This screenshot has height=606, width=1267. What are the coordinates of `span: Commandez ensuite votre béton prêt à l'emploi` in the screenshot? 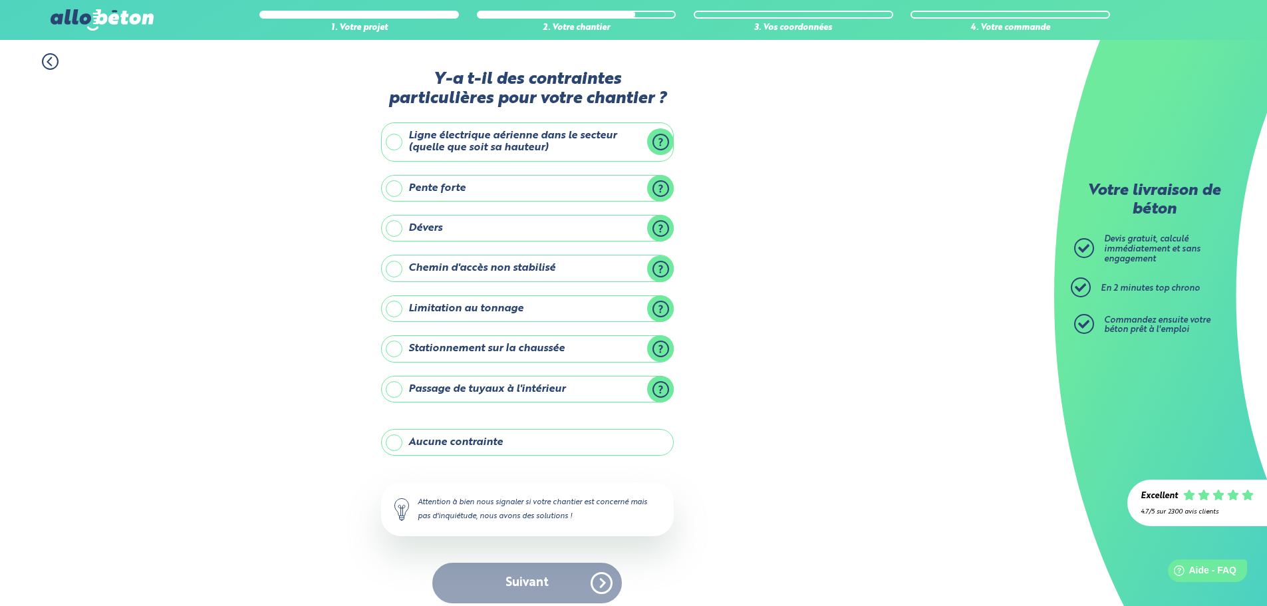 It's located at (1157, 325).